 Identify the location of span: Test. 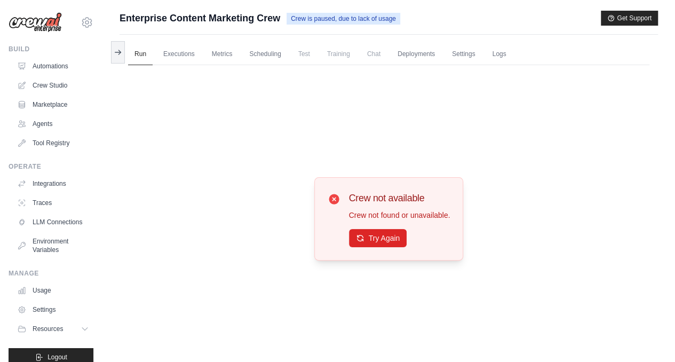
(304, 54).